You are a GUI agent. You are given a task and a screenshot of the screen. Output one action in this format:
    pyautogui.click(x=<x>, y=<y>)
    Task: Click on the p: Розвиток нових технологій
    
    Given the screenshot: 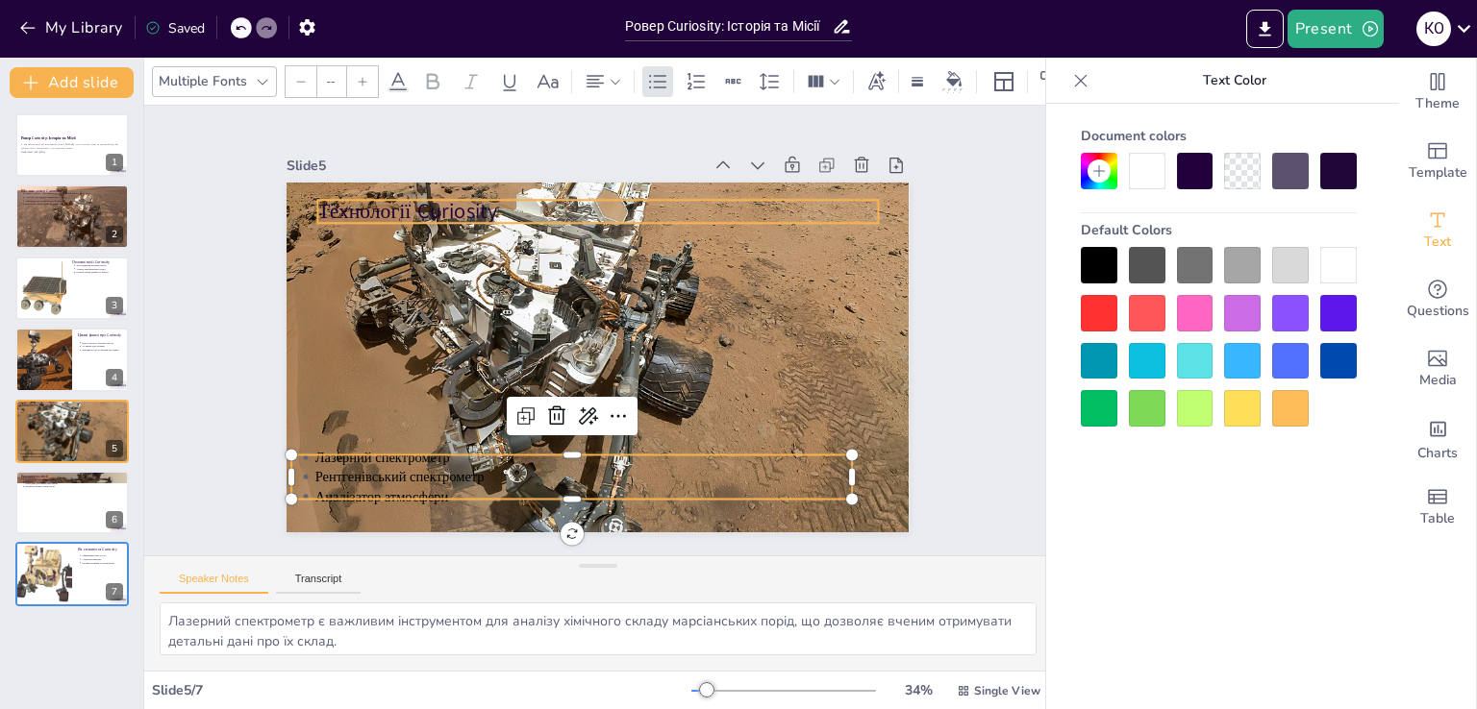 What is the action you would take?
    pyautogui.click(x=74, y=487)
    